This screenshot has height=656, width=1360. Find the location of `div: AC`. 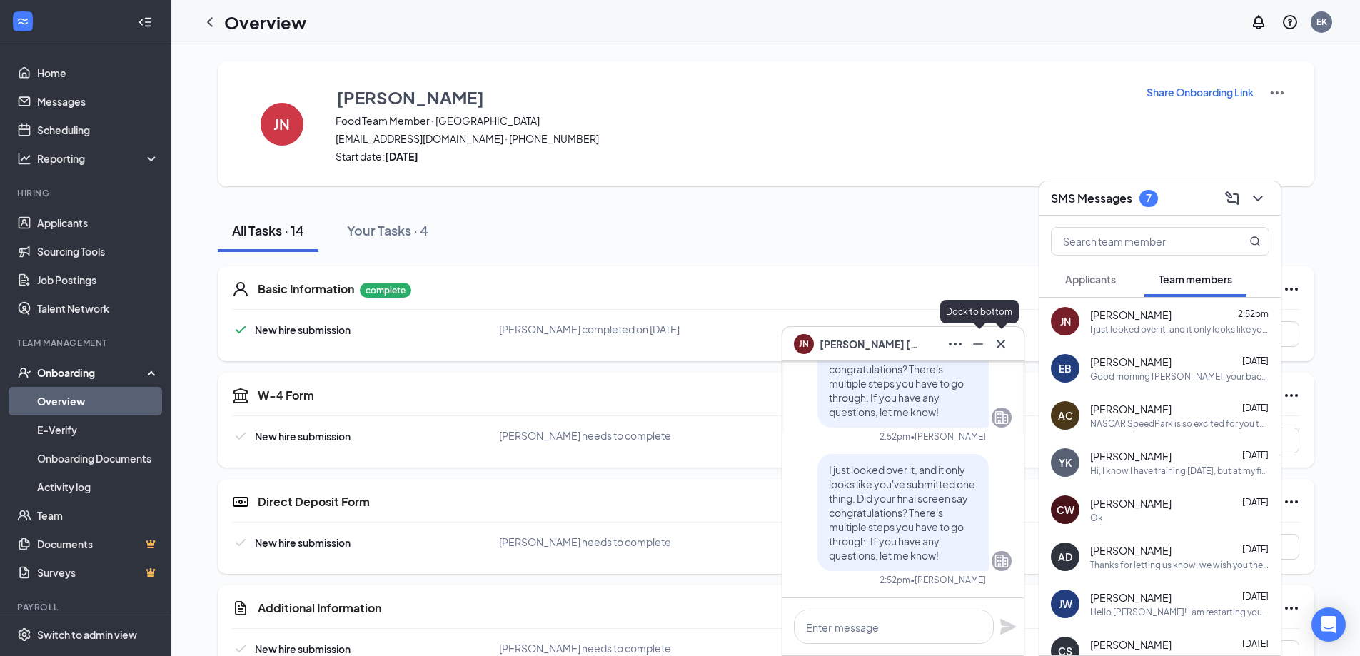

div: AC is located at coordinates (1065, 415).